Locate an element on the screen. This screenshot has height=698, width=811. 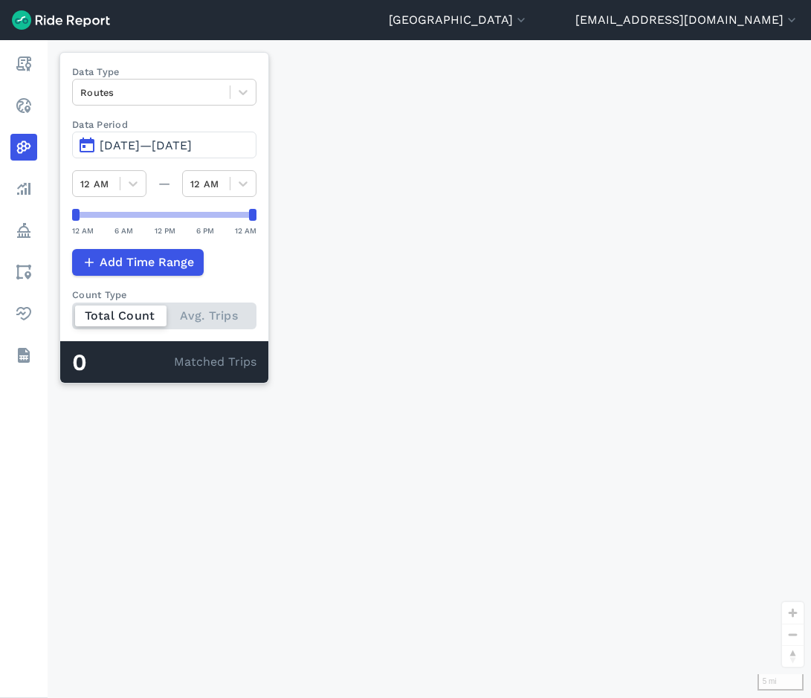
label: Data Type is located at coordinates (164, 71).